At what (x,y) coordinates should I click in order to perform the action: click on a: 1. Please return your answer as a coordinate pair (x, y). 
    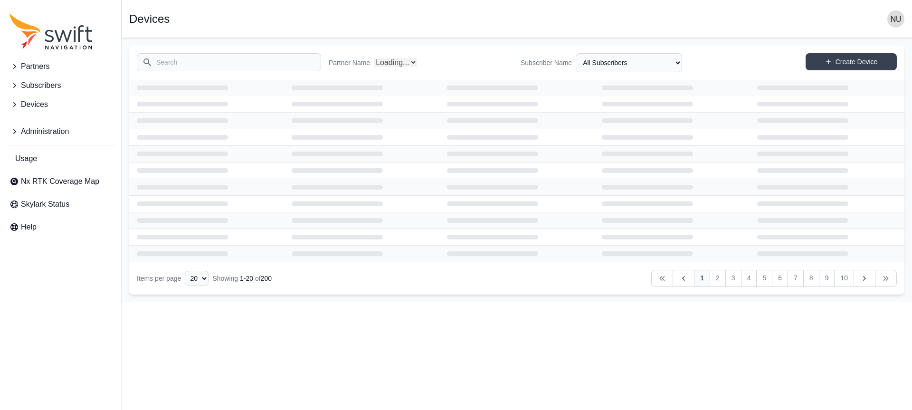
    Looking at the image, I should click on (702, 278).